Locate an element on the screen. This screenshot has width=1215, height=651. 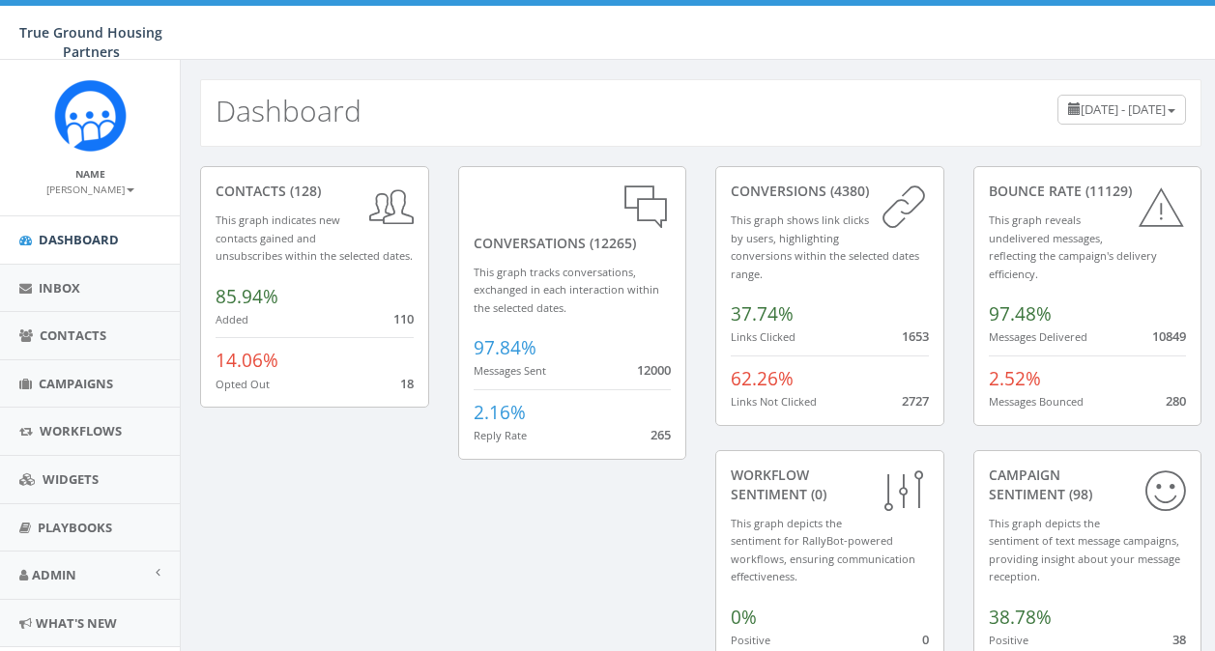
span: True Ground Housing Partners is located at coordinates (91, 42).